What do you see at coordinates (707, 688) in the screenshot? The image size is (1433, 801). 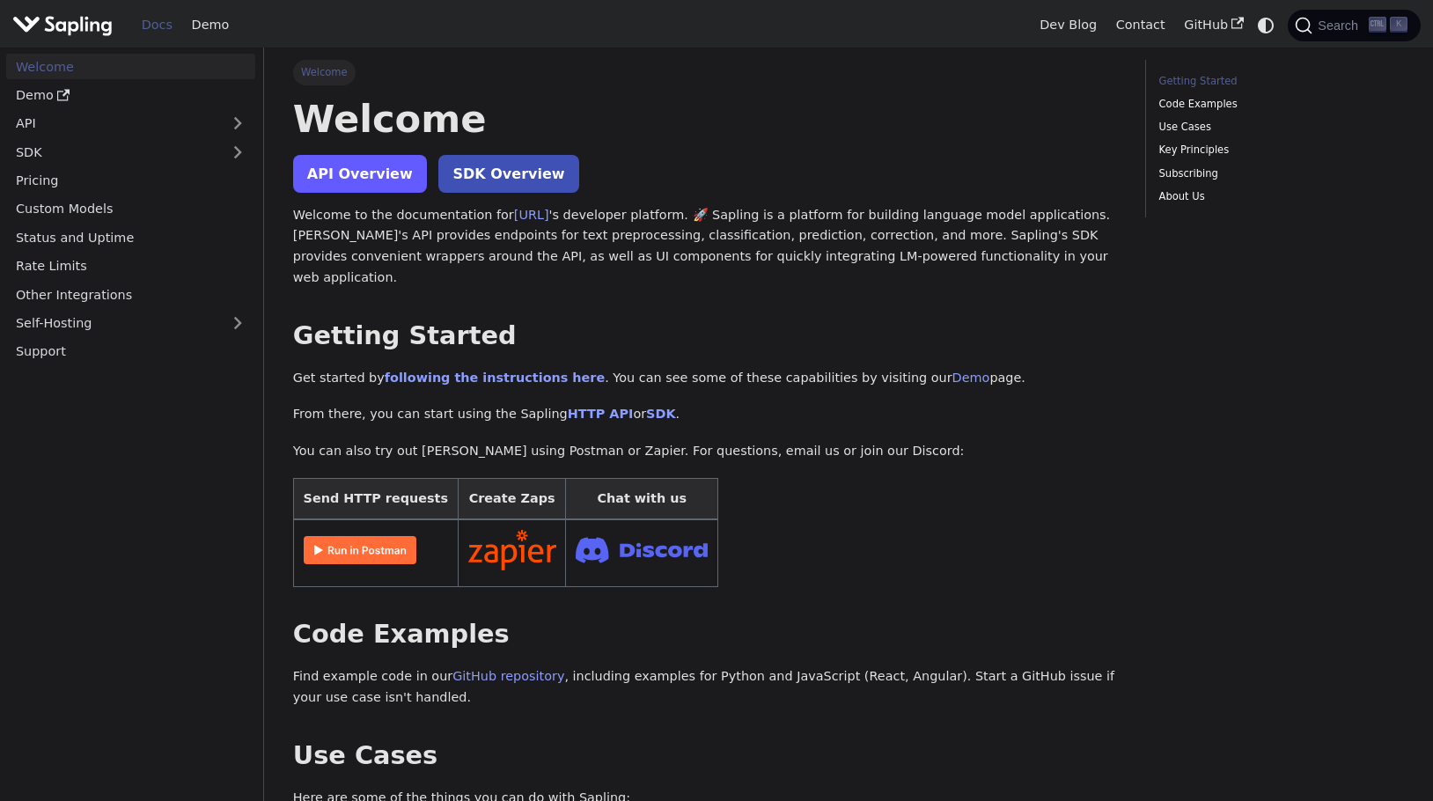 I see `p: Find example code in our , including examples for Python and JavaScript (React, Angular). Start a...` at bounding box center [707, 688].